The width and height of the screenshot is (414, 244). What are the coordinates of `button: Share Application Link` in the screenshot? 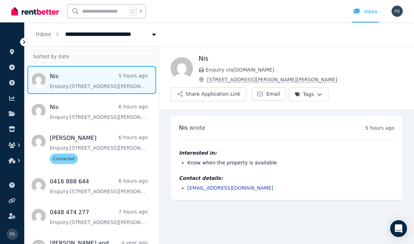 It's located at (208, 94).